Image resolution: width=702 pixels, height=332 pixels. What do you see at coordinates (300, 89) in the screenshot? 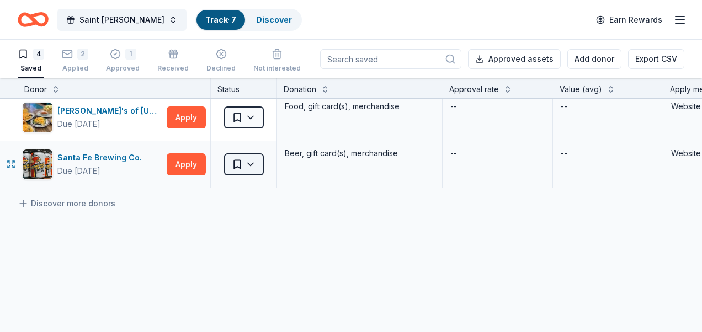
I see `div: Donation` at bounding box center [300, 89].